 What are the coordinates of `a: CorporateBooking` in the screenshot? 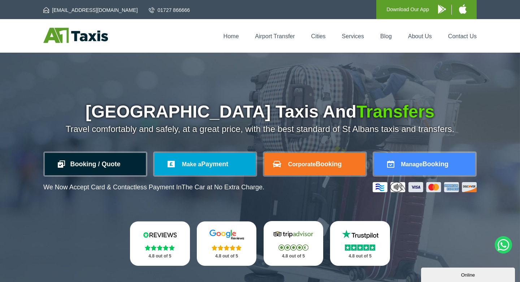 It's located at (315, 164).